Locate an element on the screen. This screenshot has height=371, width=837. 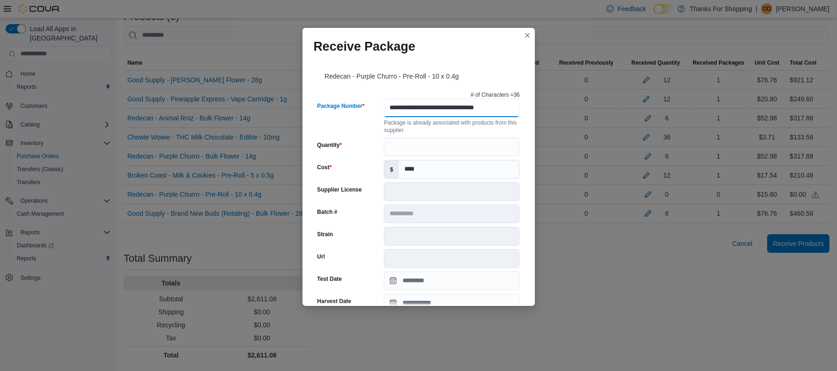
label: Supplier License is located at coordinates (340, 190).